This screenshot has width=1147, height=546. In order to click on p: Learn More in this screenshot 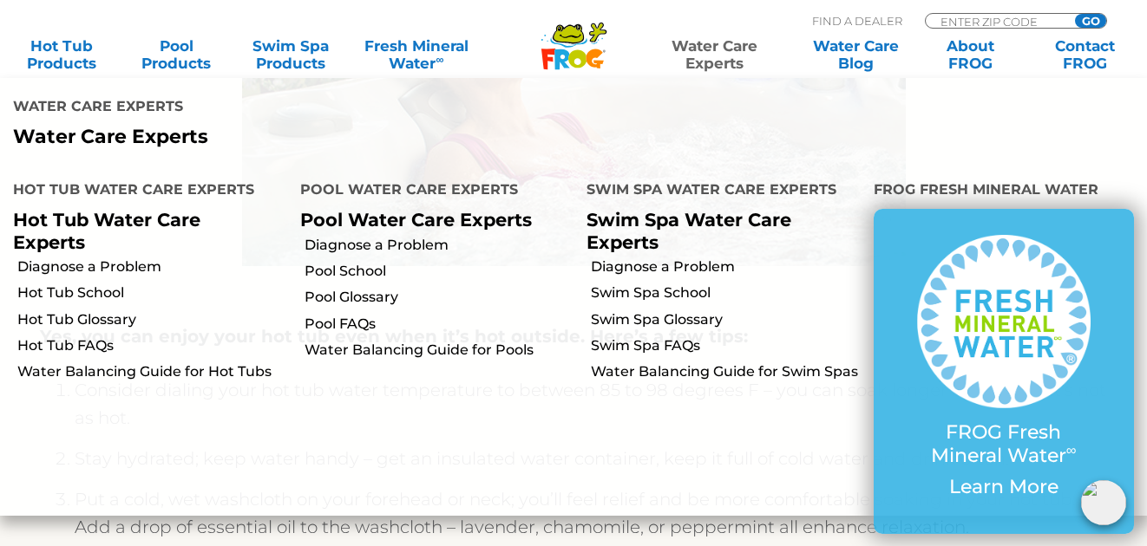, I will do `click(1003, 487)`.